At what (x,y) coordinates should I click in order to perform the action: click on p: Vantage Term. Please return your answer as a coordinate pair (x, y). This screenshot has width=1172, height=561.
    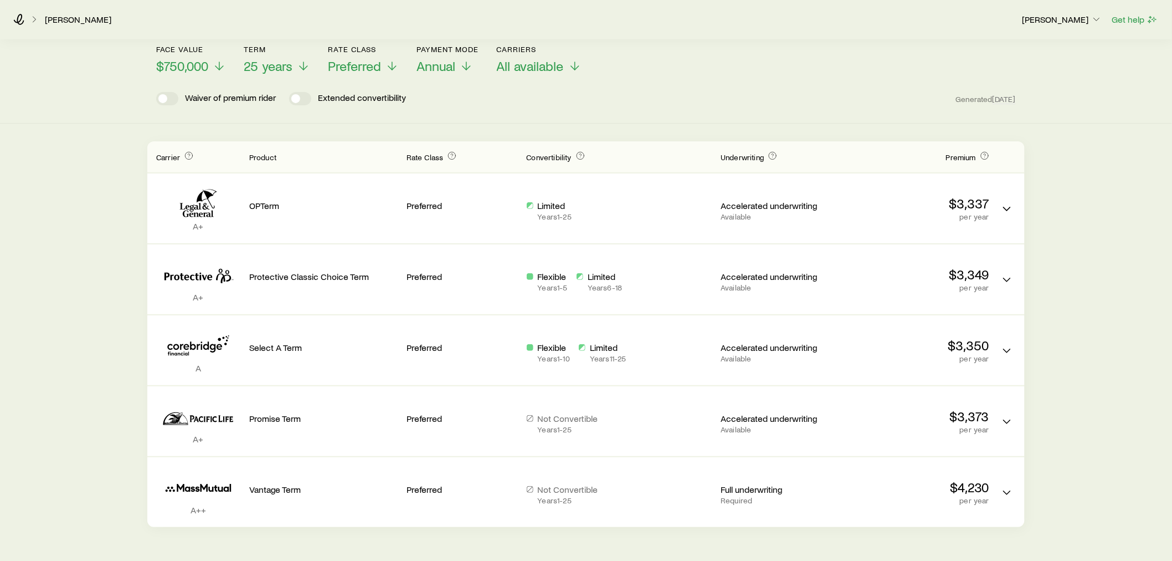
    Looking at the image, I should click on (324, 489).